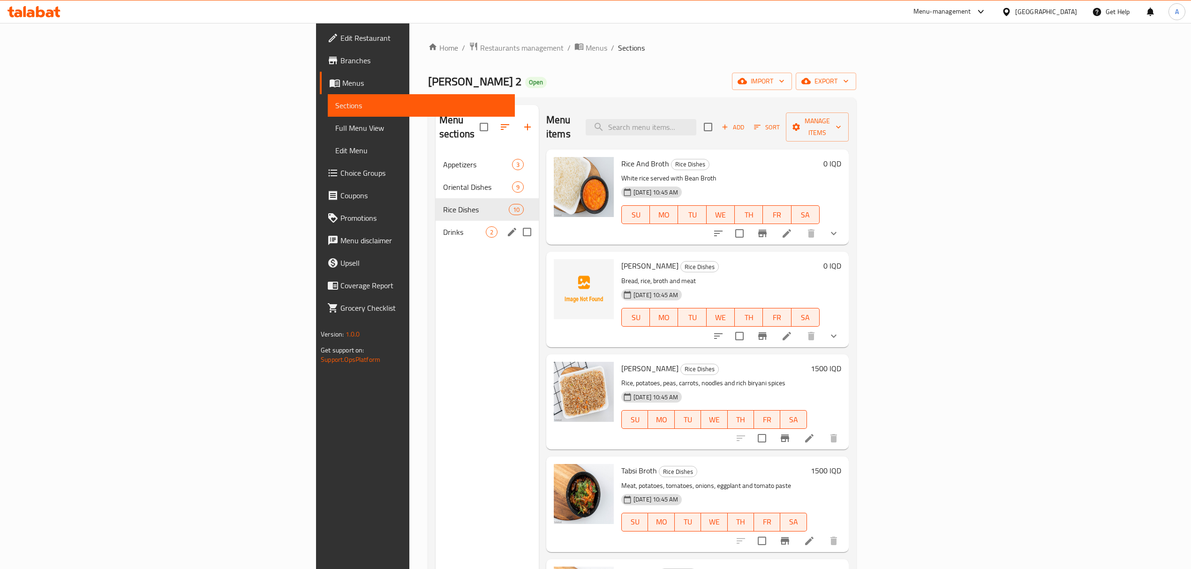 The width and height of the screenshot is (1191, 569). What do you see at coordinates (516, 48) in the screenshot?
I see `a: Restaurants management` at bounding box center [516, 48].